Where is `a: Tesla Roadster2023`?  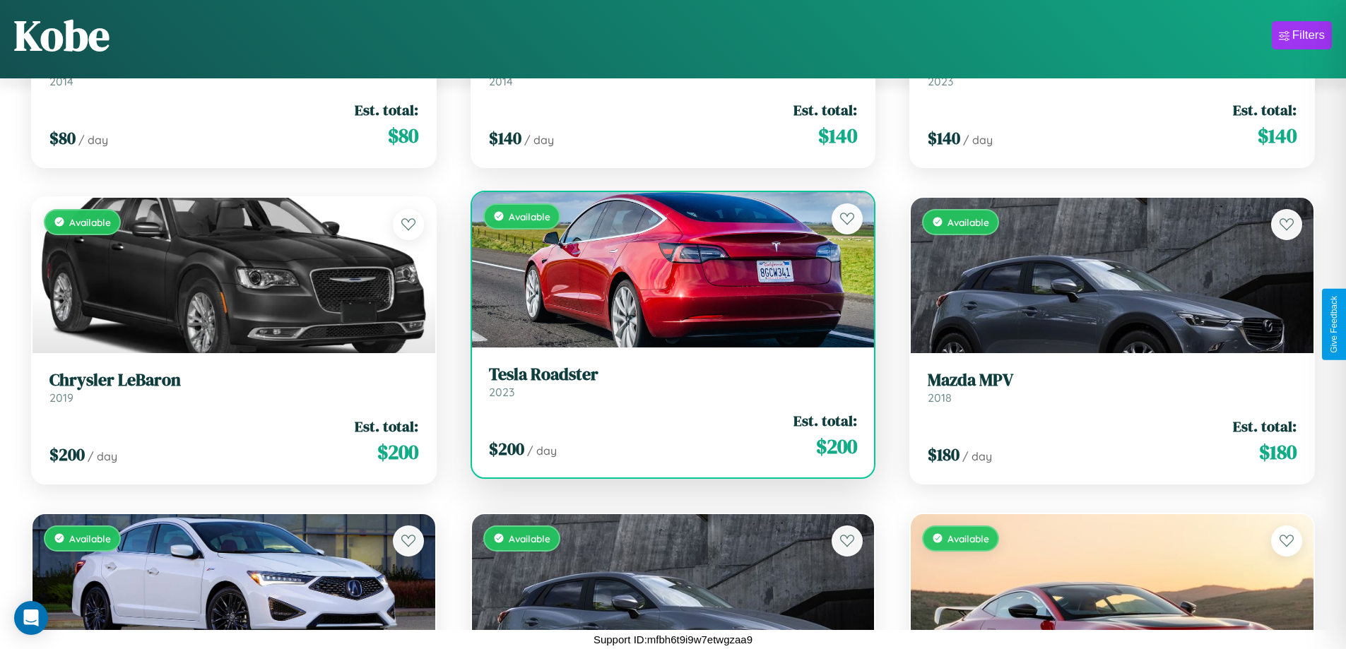
a: Tesla Roadster2023 is located at coordinates (673, 381).